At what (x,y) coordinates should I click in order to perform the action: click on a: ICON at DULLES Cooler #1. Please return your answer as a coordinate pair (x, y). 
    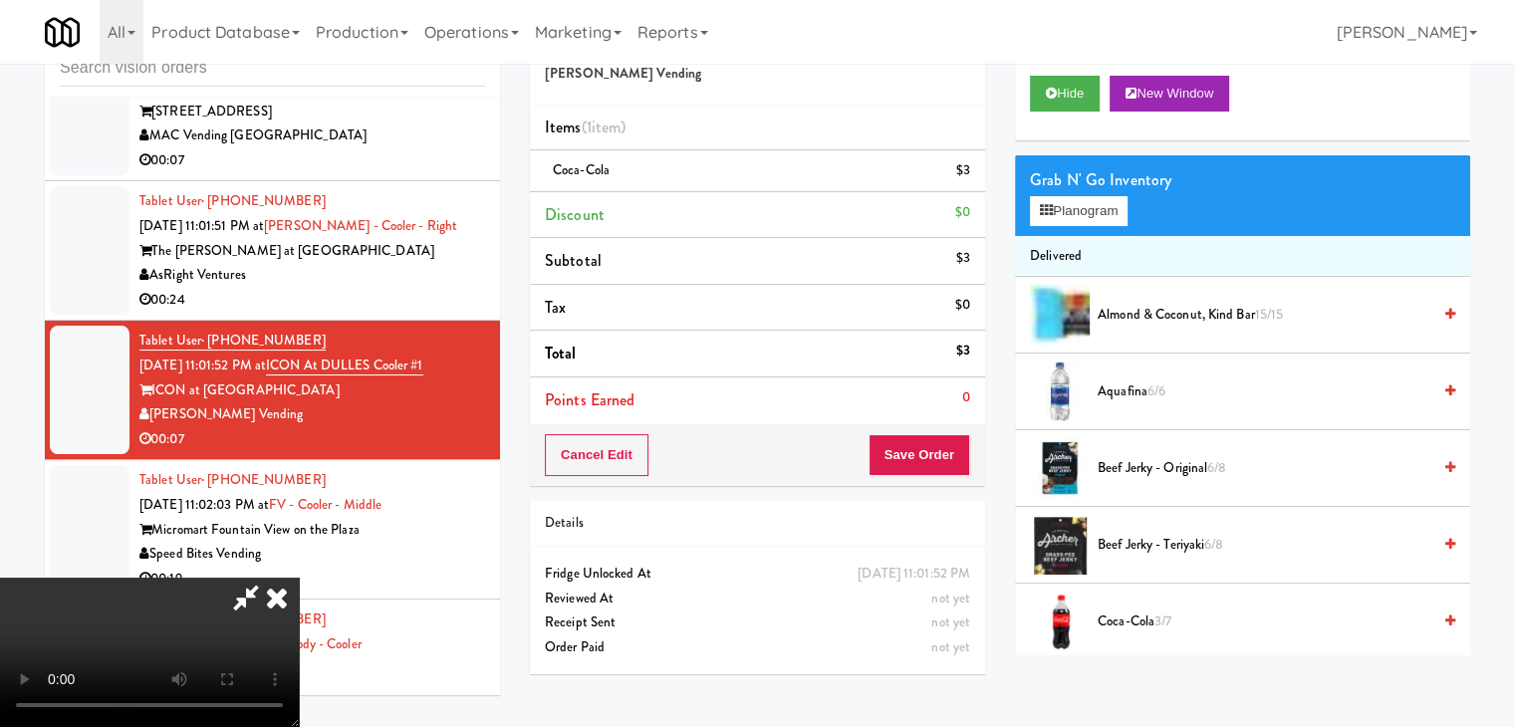
    Looking at the image, I should click on (344, 366).